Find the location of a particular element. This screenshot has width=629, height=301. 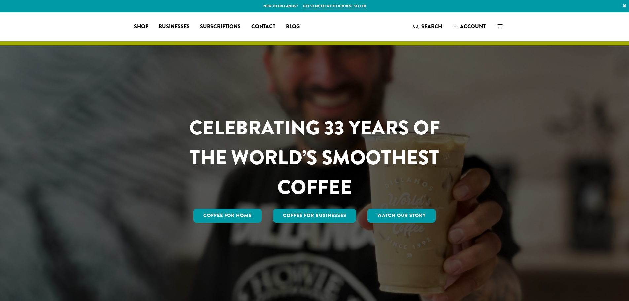

span: Businesses is located at coordinates (174, 27).